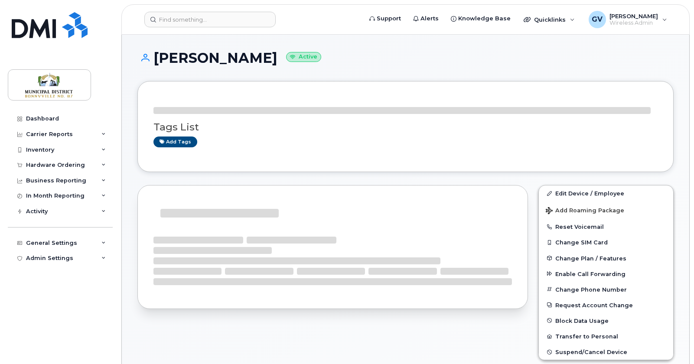  What do you see at coordinates (606, 274) in the screenshot?
I see `button: Enable Call Forwarding` at bounding box center [606, 274].